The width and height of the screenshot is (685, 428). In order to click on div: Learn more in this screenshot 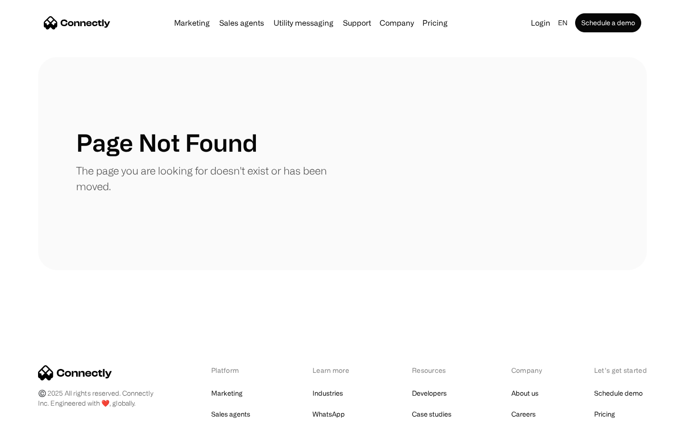, I will do `click(337, 370)`.